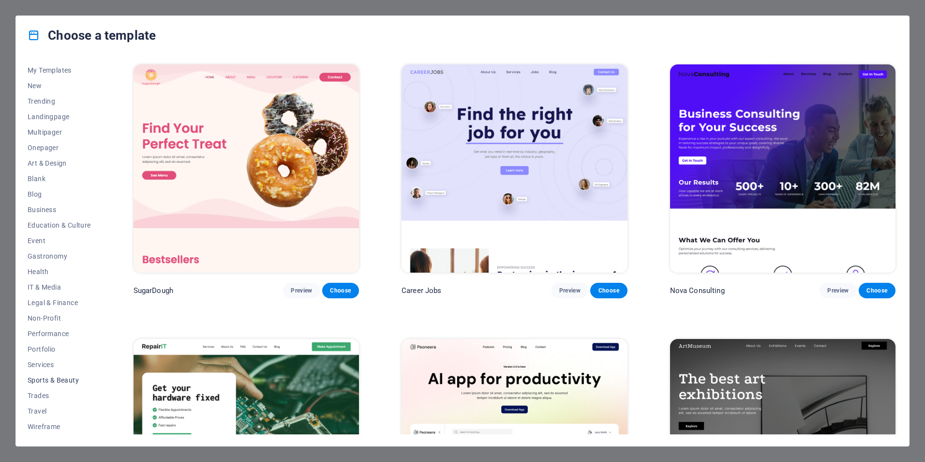 The width and height of the screenshot is (925, 462). What do you see at coordinates (59, 117) in the screenshot?
I see `button: Landingpage` at bounding box center [59, 117].